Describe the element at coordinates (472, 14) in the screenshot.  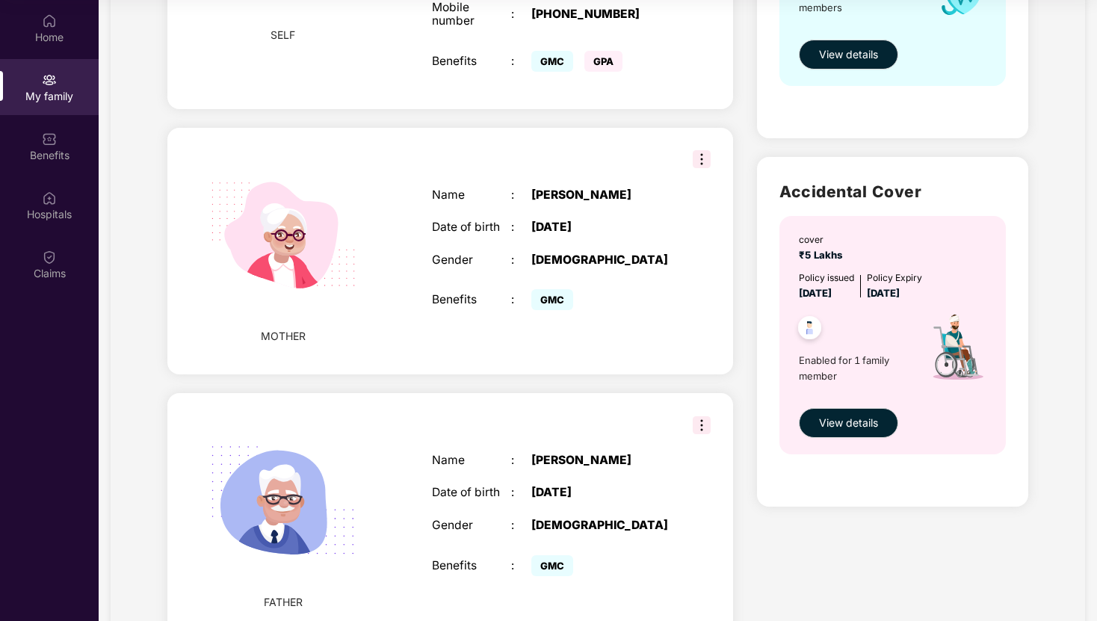
I see `div: Mobile number` at that location.